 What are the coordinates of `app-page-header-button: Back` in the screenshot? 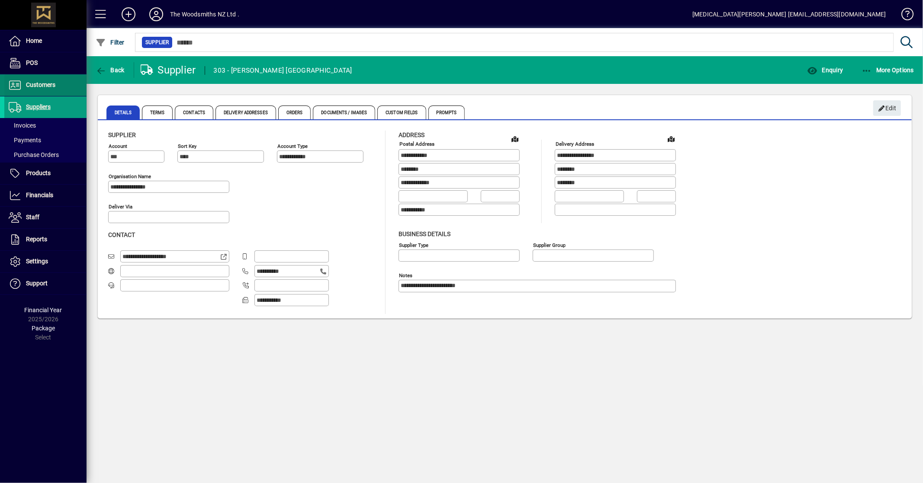 It's located at (110, 70).